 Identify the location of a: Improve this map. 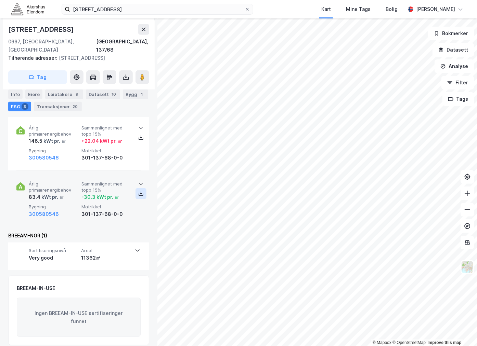
(444, 343).